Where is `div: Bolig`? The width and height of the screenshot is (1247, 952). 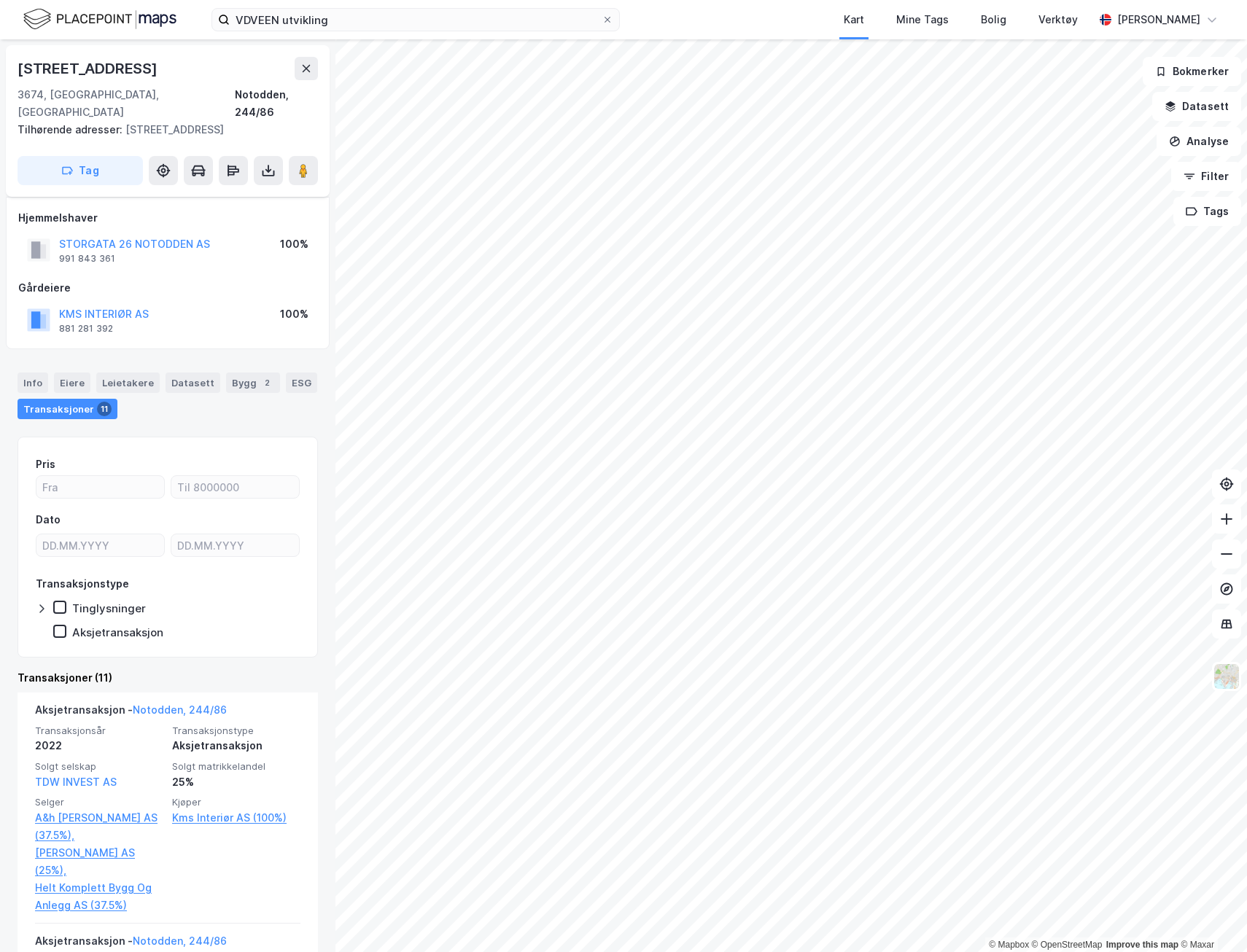 div: Bolig is located at coordinates (993, 19).